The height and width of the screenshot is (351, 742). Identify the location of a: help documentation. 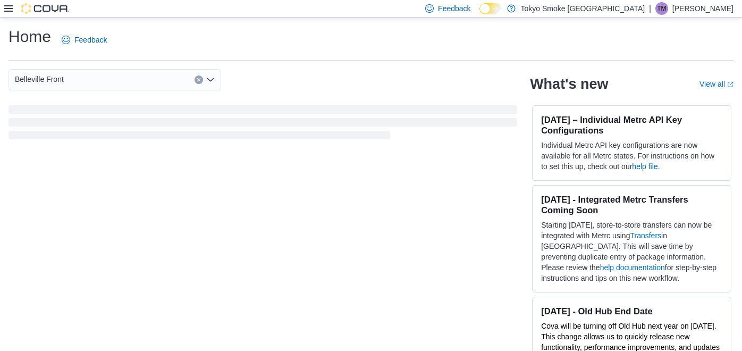
(632, 267).